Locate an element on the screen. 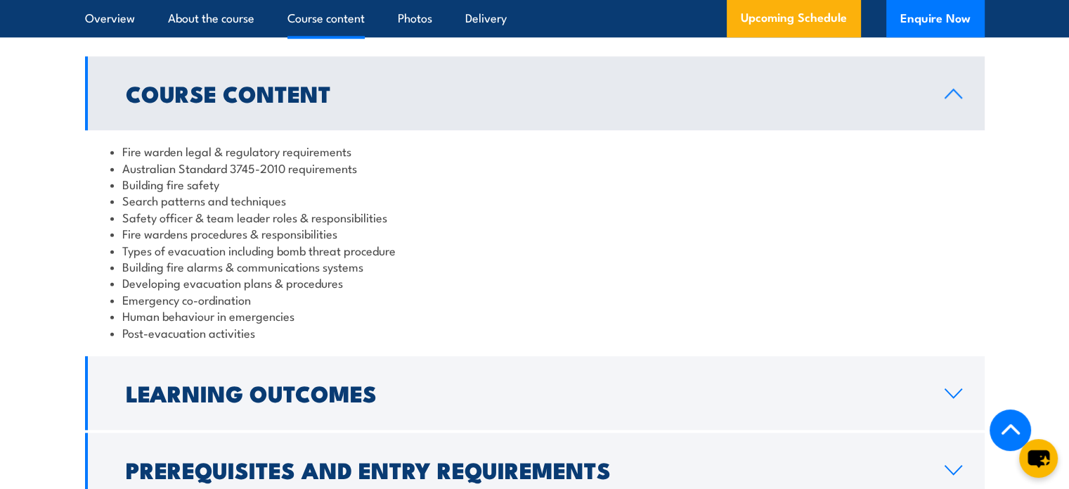 This screenshot has height=489, width=1069. li: Safety officer & team leader roles & responsibilities is located at coordinates (535, 217).